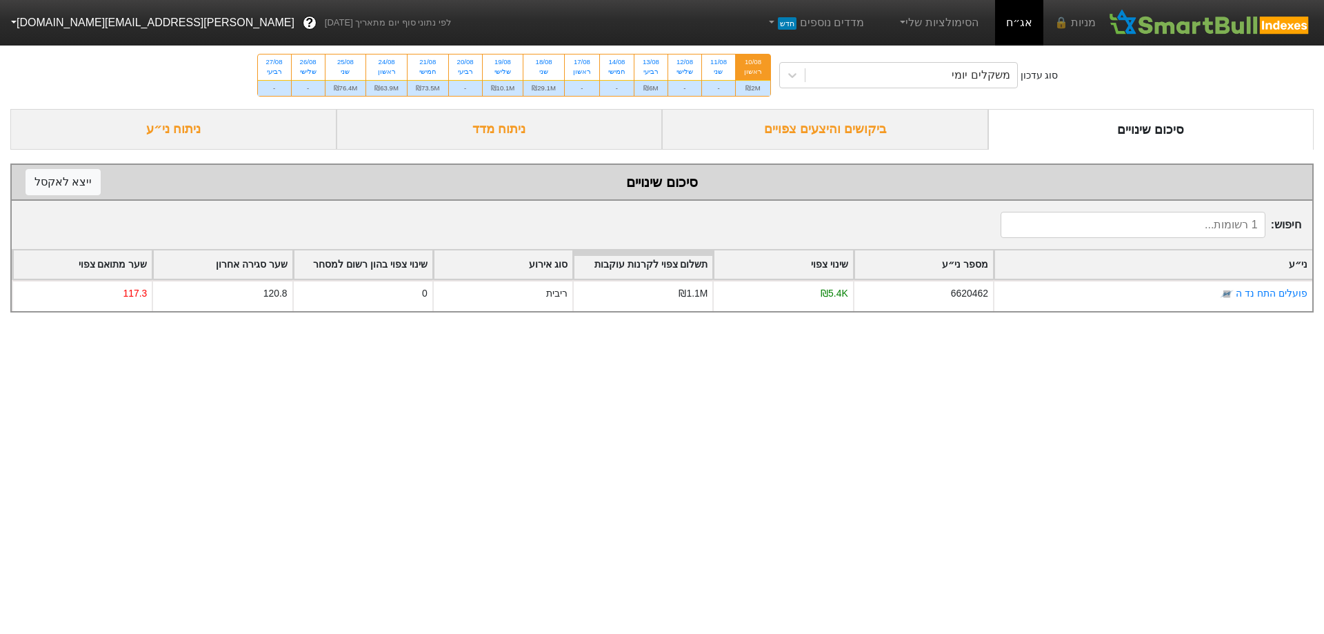 This screenshot has width=1324, height=634. What do you see at coordinates (499, 129) in the screenshot?
I see `div: ניתוח מדד` at bounding box center [499, 129].